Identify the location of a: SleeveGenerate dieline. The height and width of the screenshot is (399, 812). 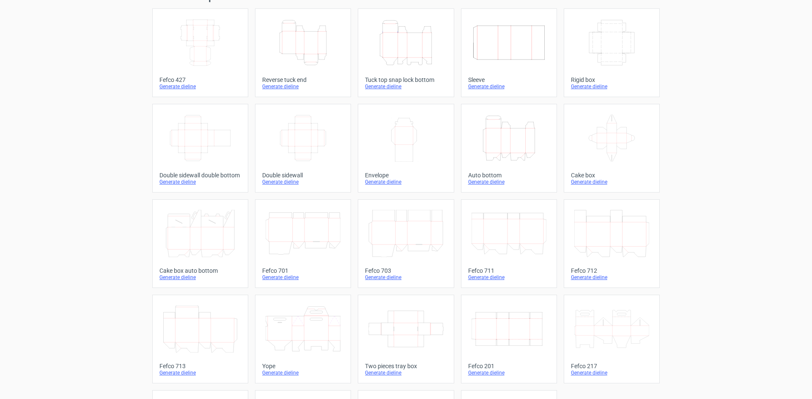
(508, 53).